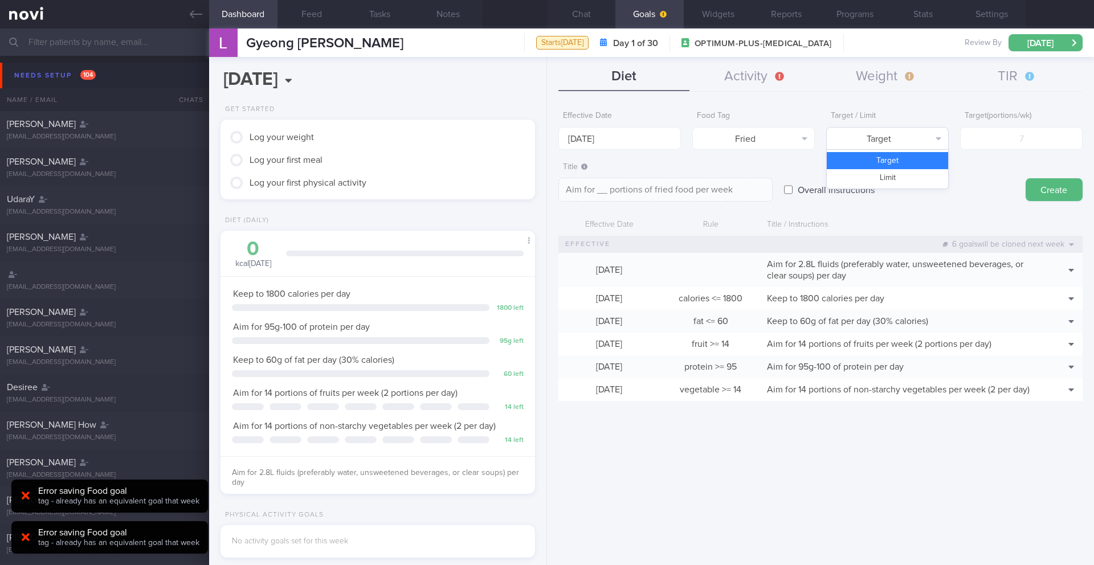 The image size is (1094, 565). I want to click on div: Effective Date, so click(609, 225).